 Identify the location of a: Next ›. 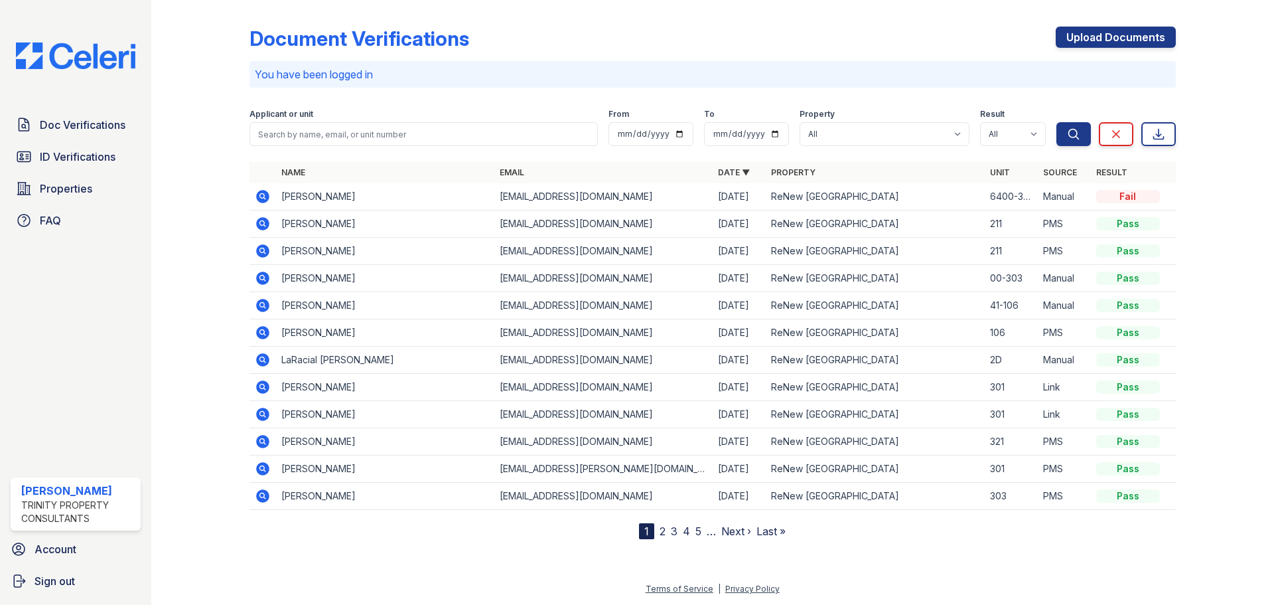
(736, 531).